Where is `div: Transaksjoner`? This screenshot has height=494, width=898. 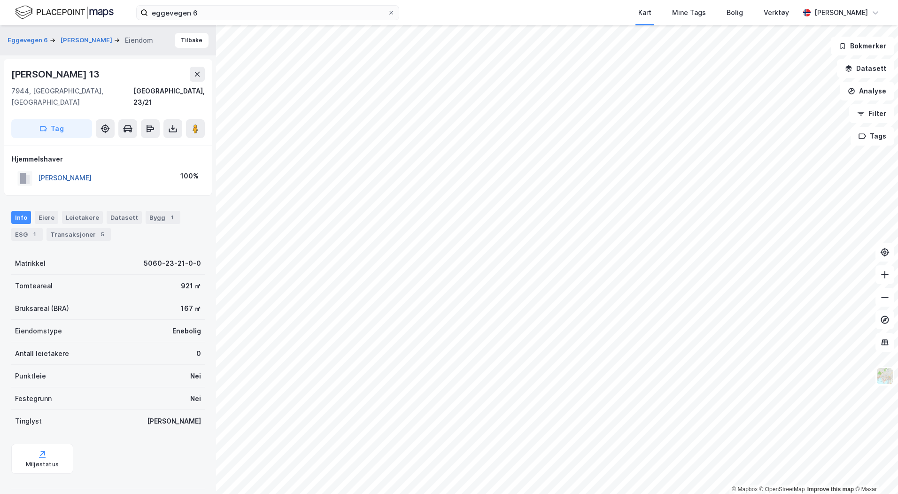 div: Transaksjoner is located at coordinates (78, 234).